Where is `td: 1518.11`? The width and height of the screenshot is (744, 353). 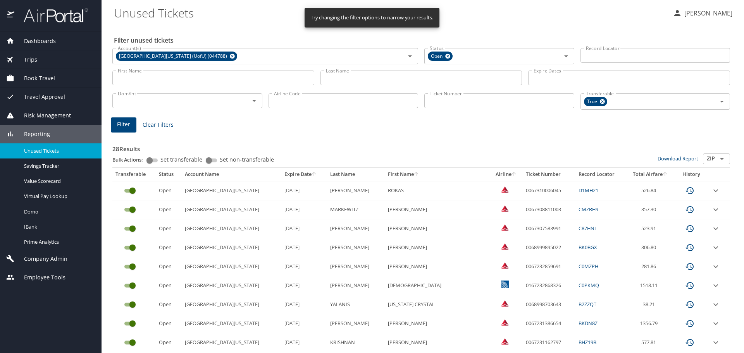 td: 1518.11 is located at coordinates (651, 286).